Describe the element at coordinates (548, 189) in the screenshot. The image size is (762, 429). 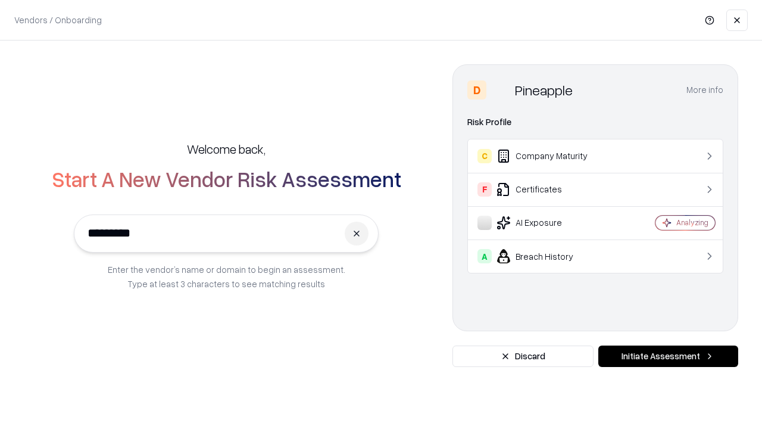
I see `div: Certificates` at that location.